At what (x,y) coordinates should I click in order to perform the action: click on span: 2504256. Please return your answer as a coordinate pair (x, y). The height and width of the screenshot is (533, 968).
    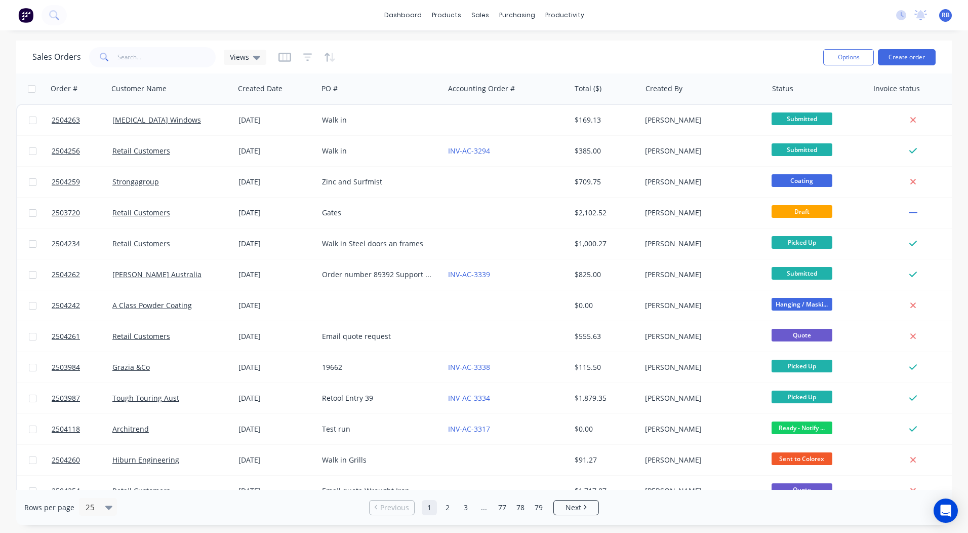
    Looking at the image, I should click on (66, 151).